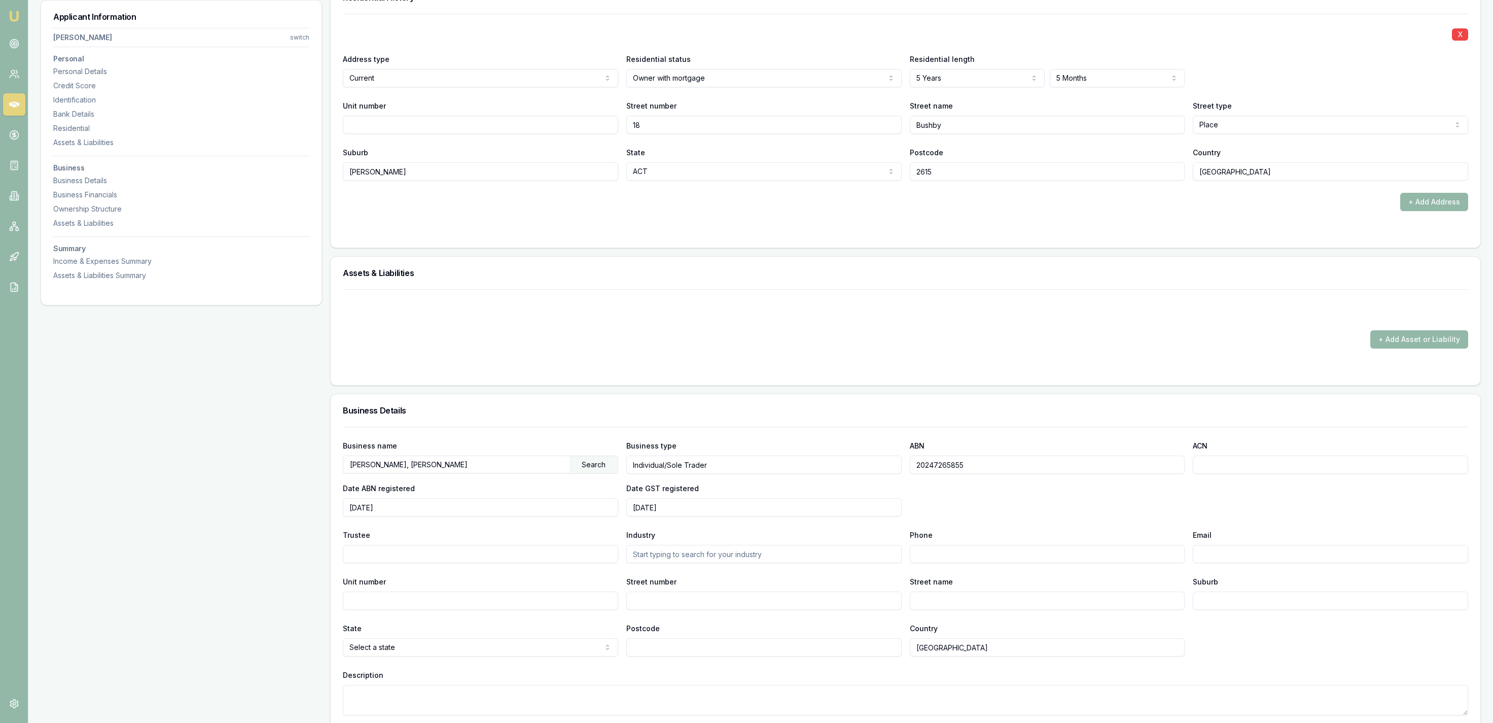  I want to click on label: Description, so click(363, 675).